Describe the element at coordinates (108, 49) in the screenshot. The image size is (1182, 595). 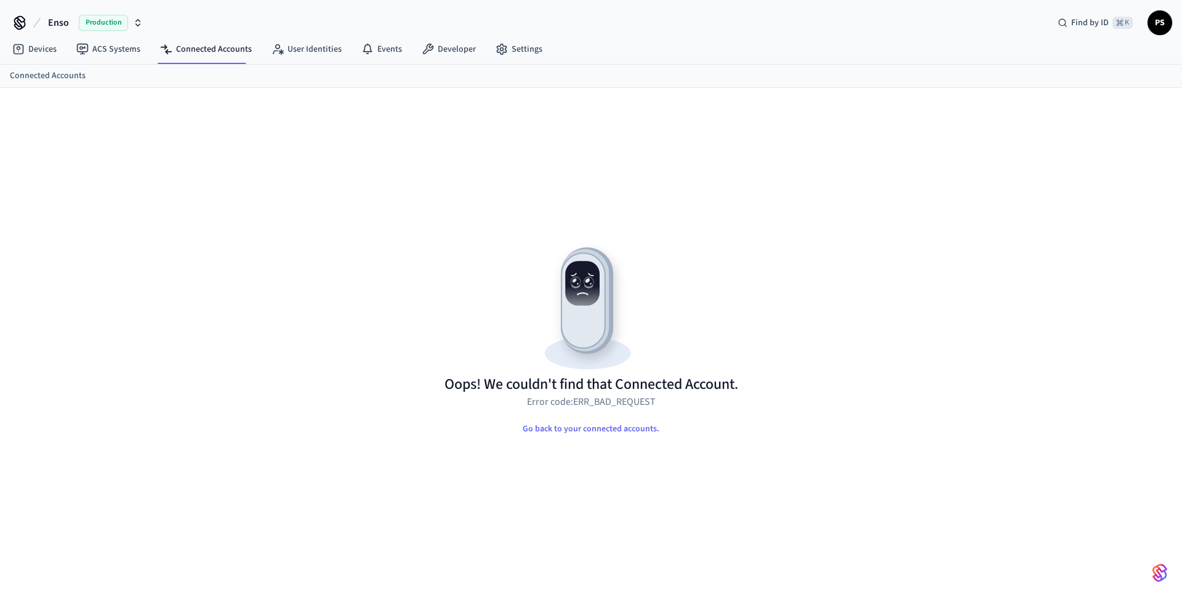
I see `a: ACS Systems` at that location.